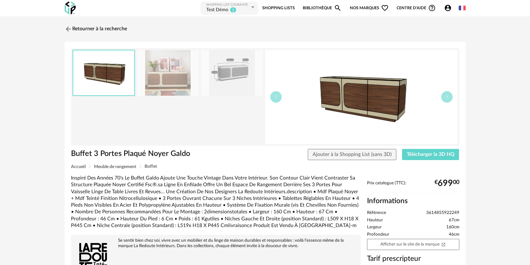 The height and width of the screenshot is (265, 530). I want to click on h1: Buffet 3 Portes Plaqué Noyer Galdo, so click(150, 154).